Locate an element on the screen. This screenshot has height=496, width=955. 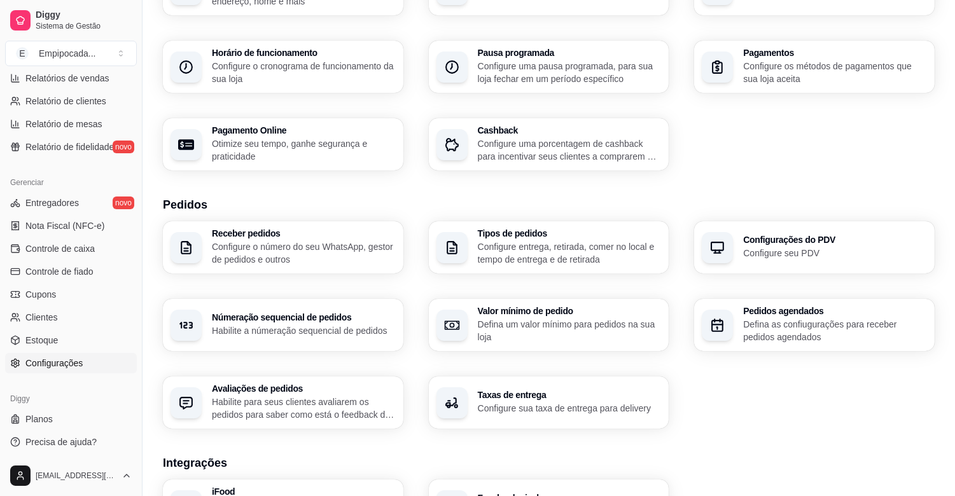
span: Sistema de Gestão is located at coordinates (83, 26).